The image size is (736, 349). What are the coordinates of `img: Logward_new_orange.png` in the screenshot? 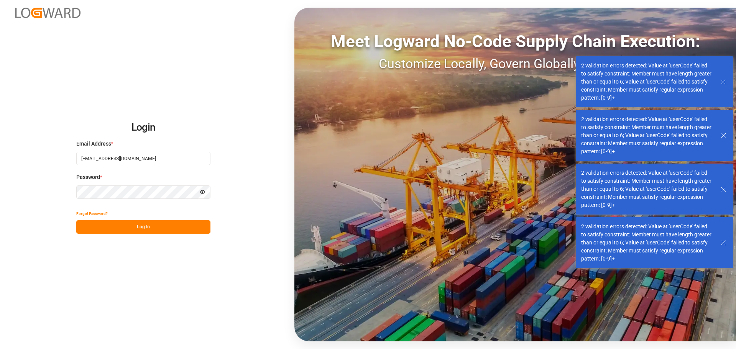 It's located at (48, 13).